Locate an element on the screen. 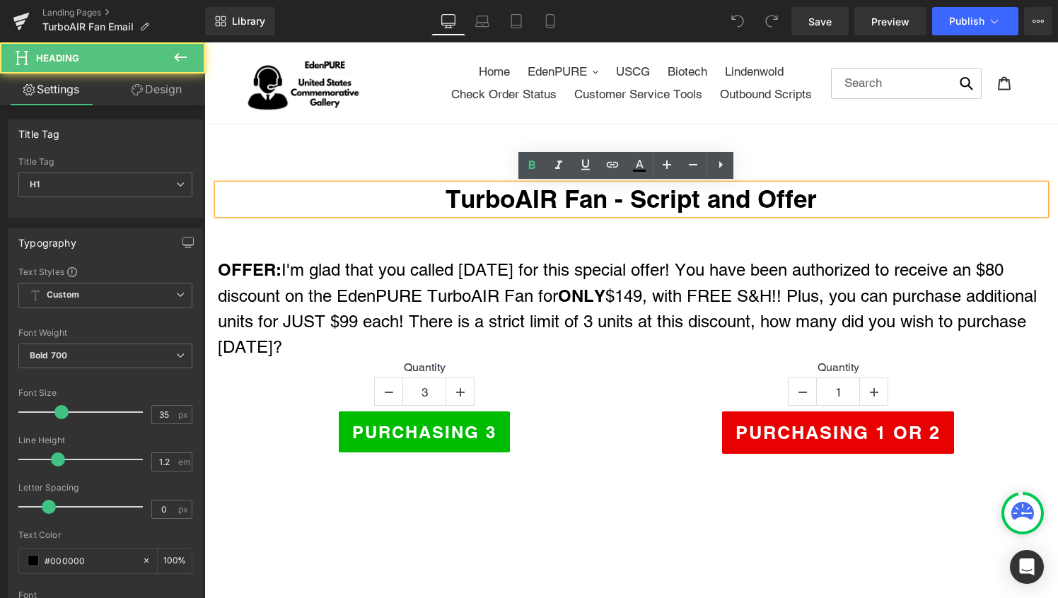 This screenshot has height=598, width=1058. button: Purchasing 3 is located at coordinates (219, 390).